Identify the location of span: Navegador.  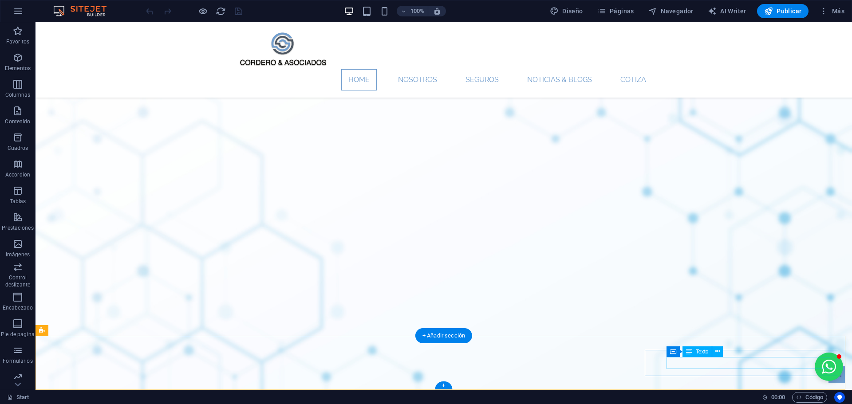
(671, 11).